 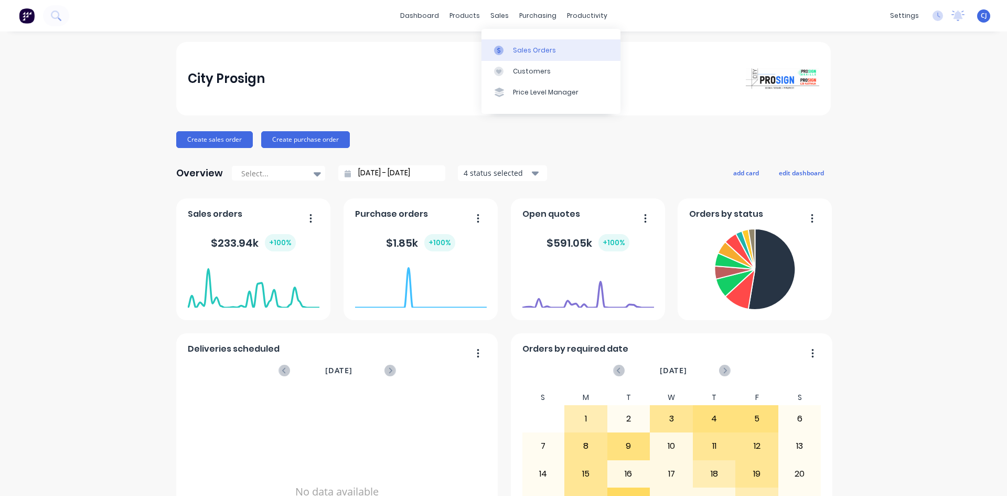 What do you see at coordinates (226, 79) in the screenshot?
I see `div: City Prosign` at bounding box center [226, 79].